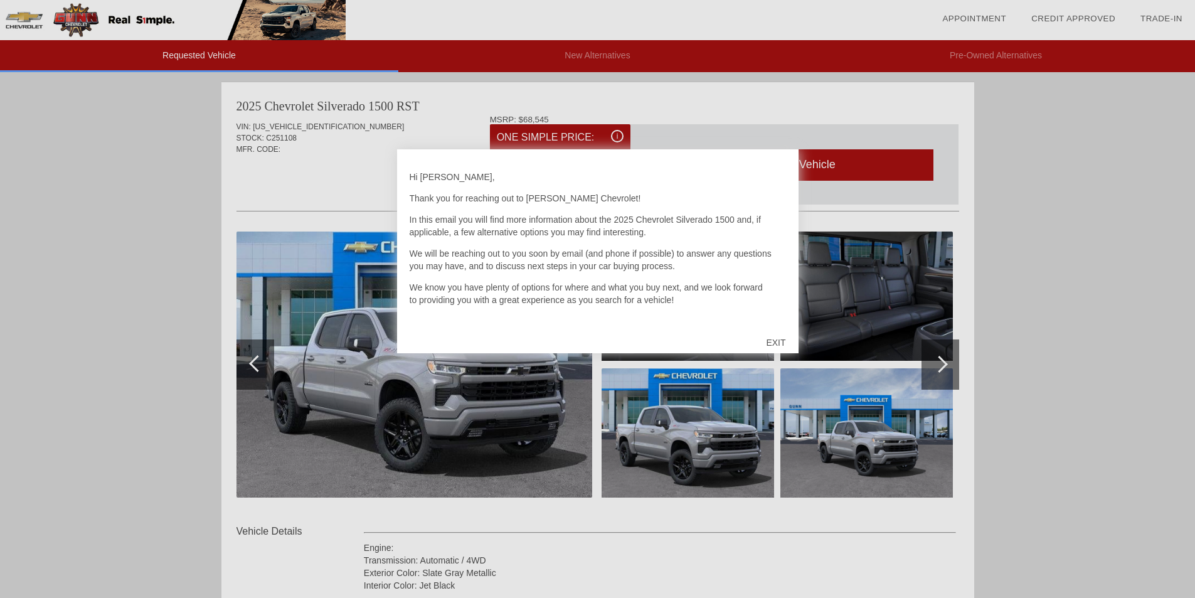 Image resolution: width=1195 pixels, height=598 pixels. Describe the element at coordinates (974, 18) in the screenshot. I see `a: Appointment` at that location.